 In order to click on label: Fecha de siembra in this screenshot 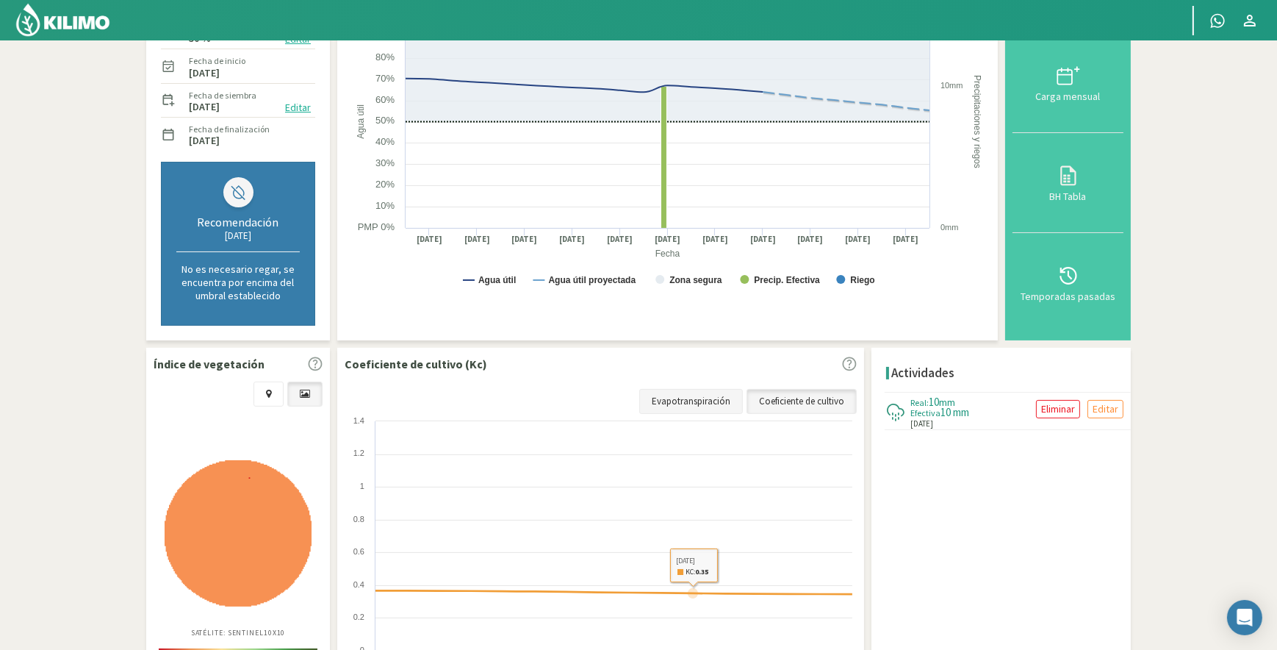, I will do `click(223, 96)`.